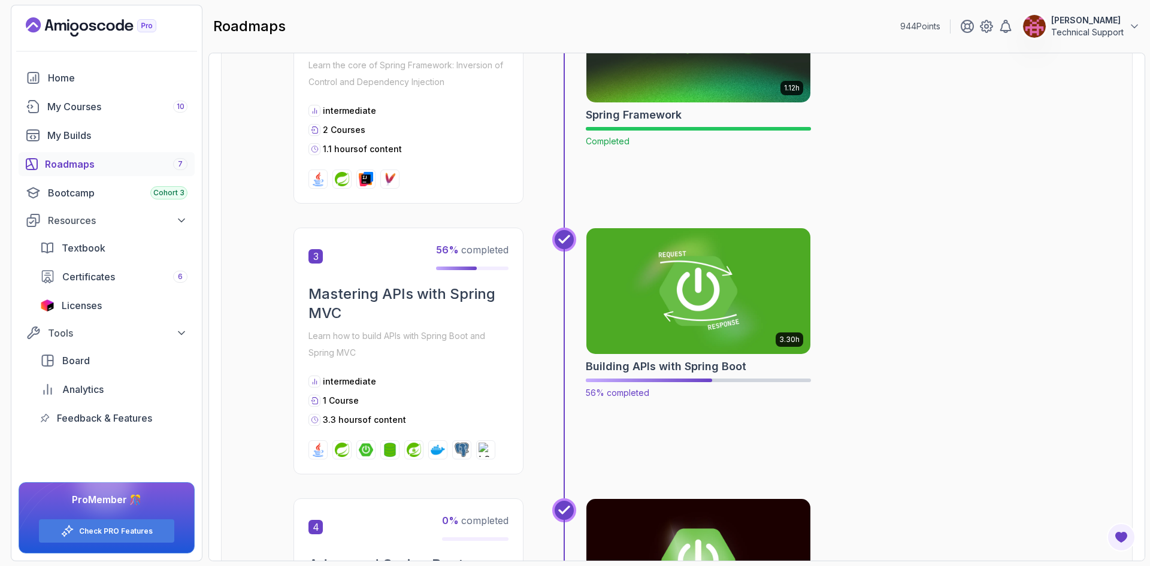 The height and width of the screenshot is (566, 1150). What do you see at coordinates (76, 361) in the screenshot?
I see `span: Board` at bounding box center [76, 361].